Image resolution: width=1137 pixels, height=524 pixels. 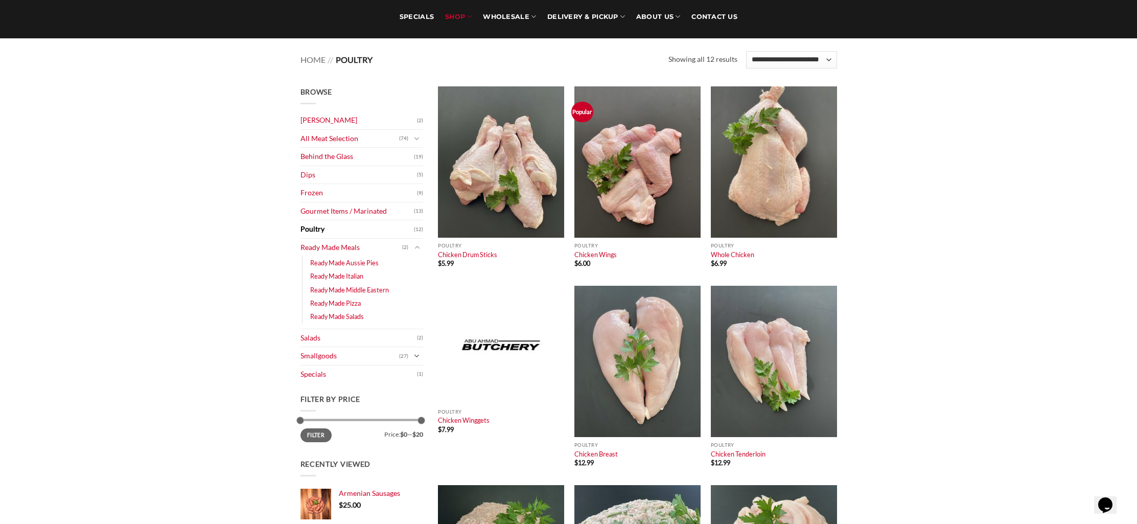 I want to click on a: Ready Made Salads, so click(x=337, y=316).